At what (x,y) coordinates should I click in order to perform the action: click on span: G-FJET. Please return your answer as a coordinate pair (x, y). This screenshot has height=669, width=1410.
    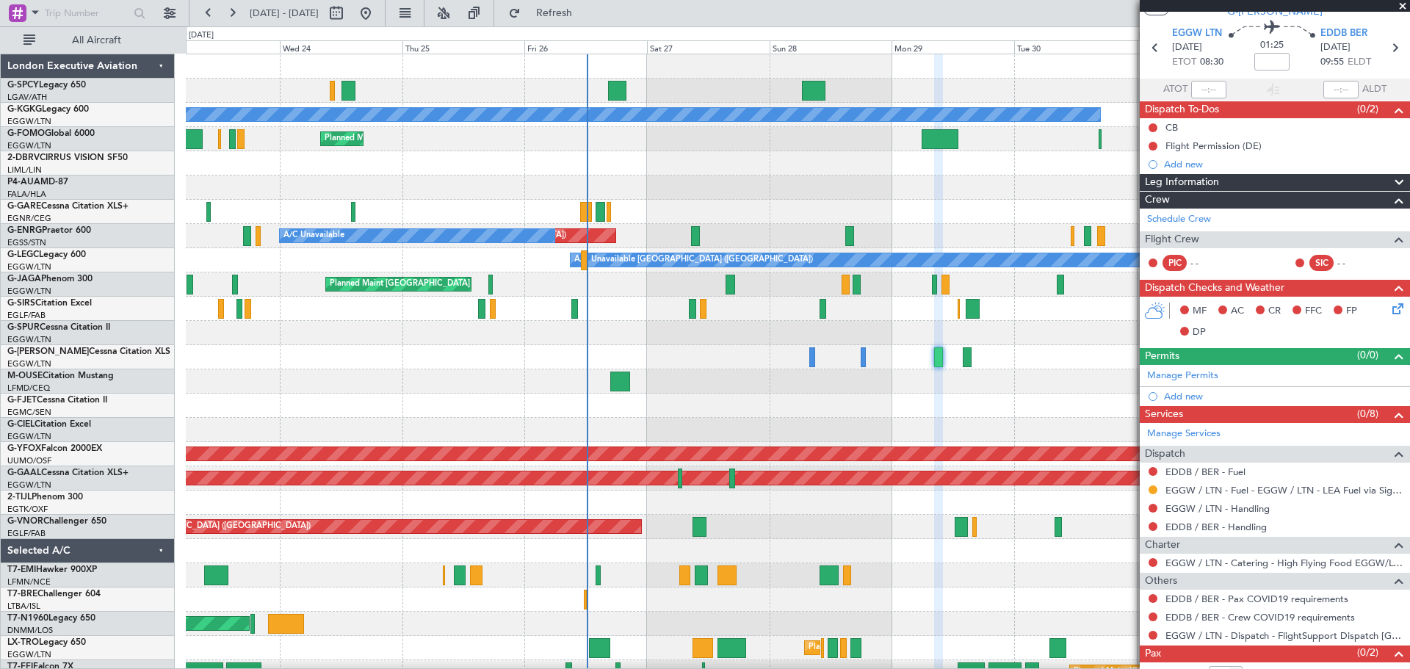
    Looking at the image, I should click on (22, 400).